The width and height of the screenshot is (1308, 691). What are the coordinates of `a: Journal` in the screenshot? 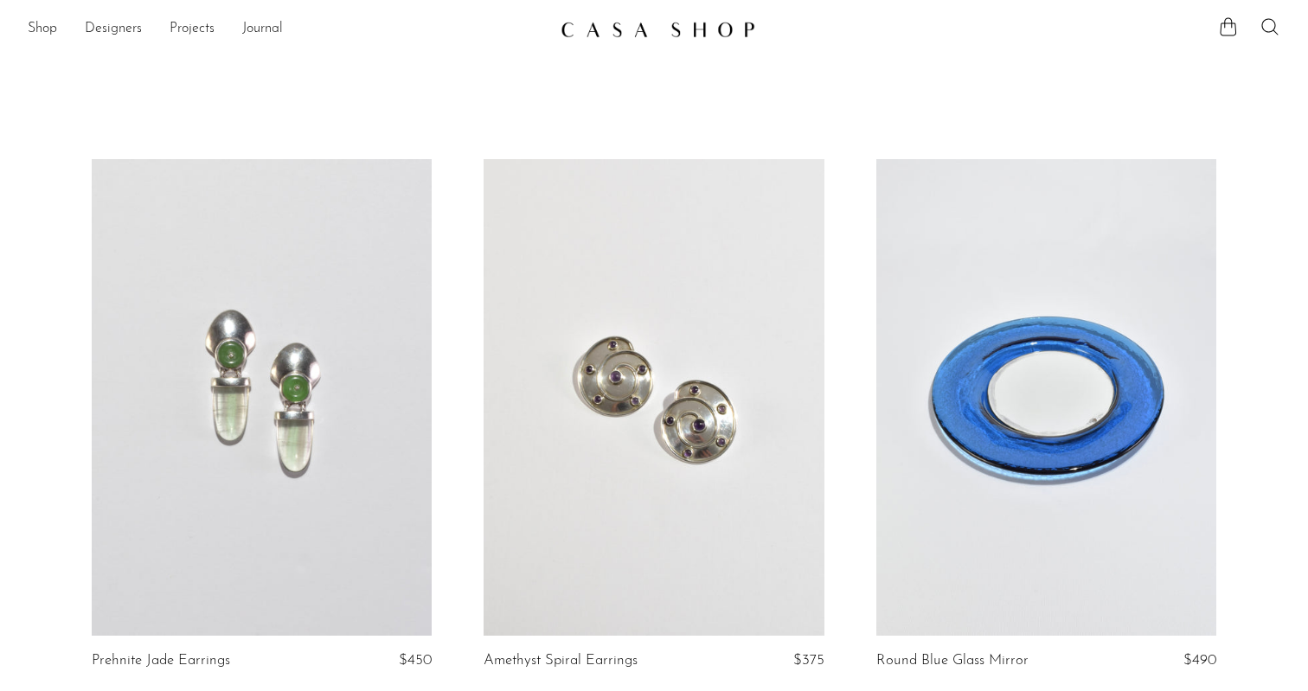 It's located at (262, 29).